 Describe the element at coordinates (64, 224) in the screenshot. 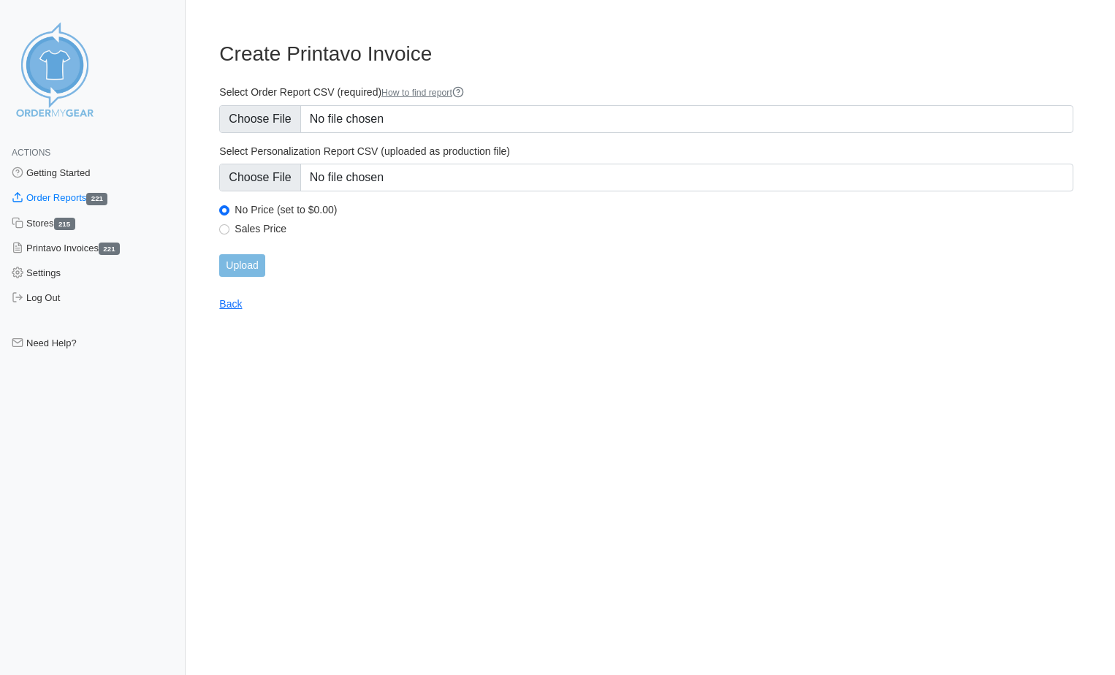

I see `span: 215` at that location.